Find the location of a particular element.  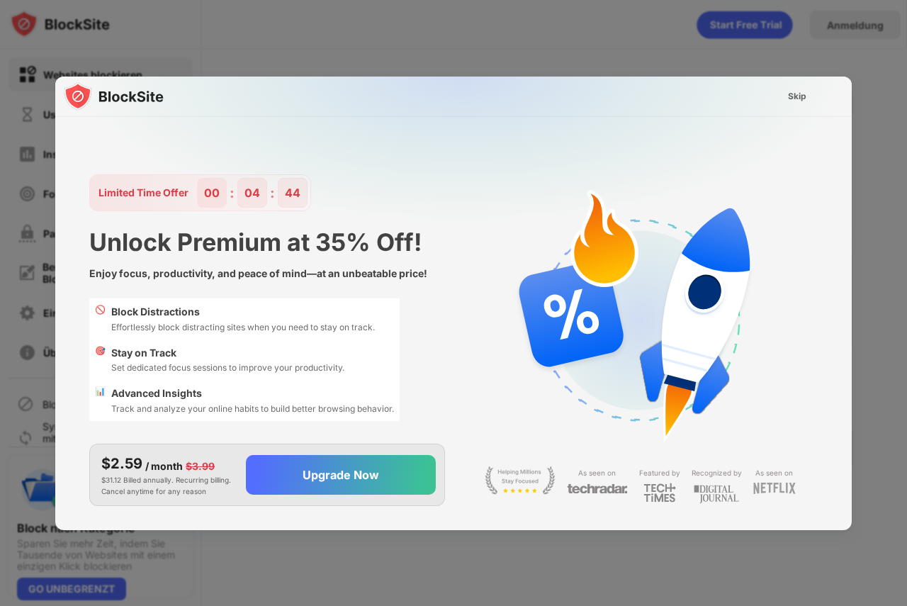

img: light-digital-journal.svg is located at coordinates (716, 494).